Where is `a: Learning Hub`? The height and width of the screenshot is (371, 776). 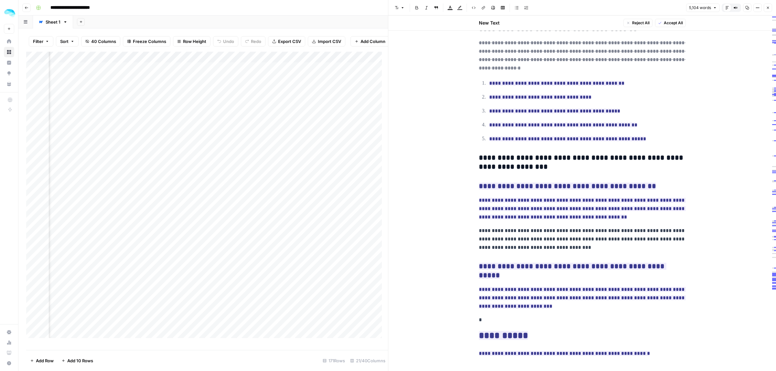 a: Learning Hub is located at coordinates (9, 353).